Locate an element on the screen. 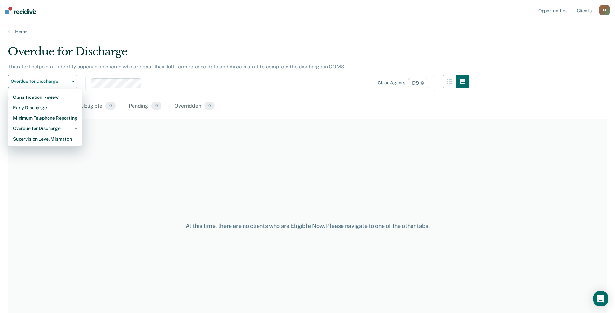 The width and height of the screenshot is (615, 313). div: Supervision Level Mismatch is located at coordinates (45, 139).